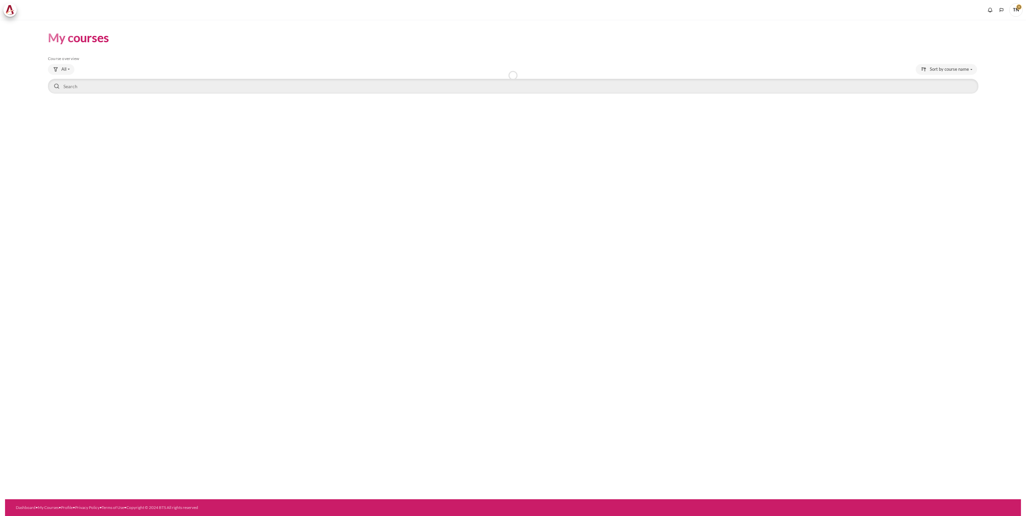 The width and height of the screenshot is (1026, 516). What do you see at coordinates (78, 38) in the screenshot?
I see `h1: My courses` at bounding box center [78, 38].